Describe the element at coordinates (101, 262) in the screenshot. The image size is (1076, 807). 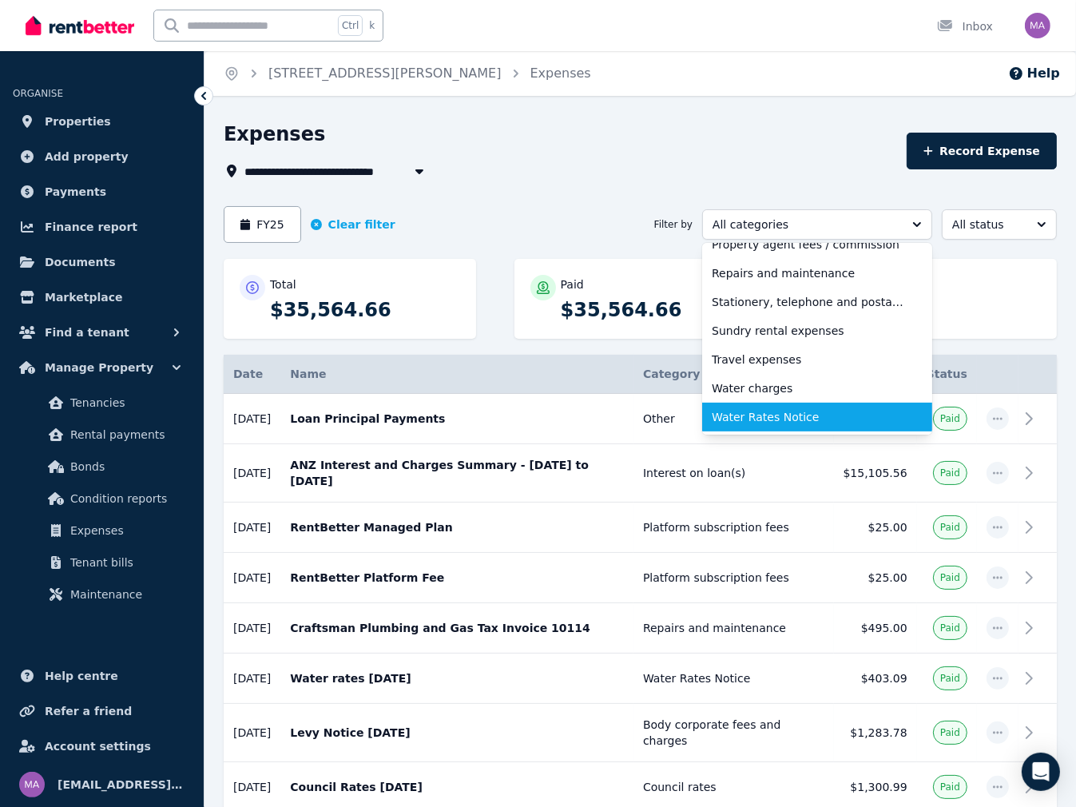
I see `a: Documents` at that location.